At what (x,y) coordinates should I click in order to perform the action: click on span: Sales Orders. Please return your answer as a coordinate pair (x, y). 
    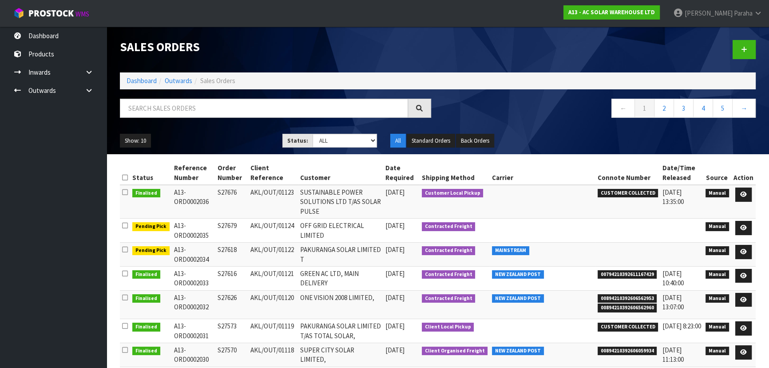
    Looking at the image, I should click on (218, 80).